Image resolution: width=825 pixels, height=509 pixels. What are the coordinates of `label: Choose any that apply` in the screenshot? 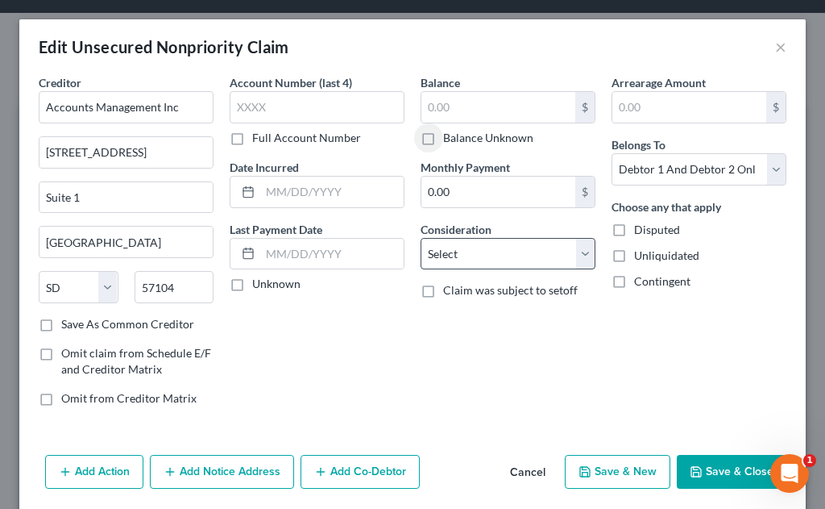 It's located at (667, 206).